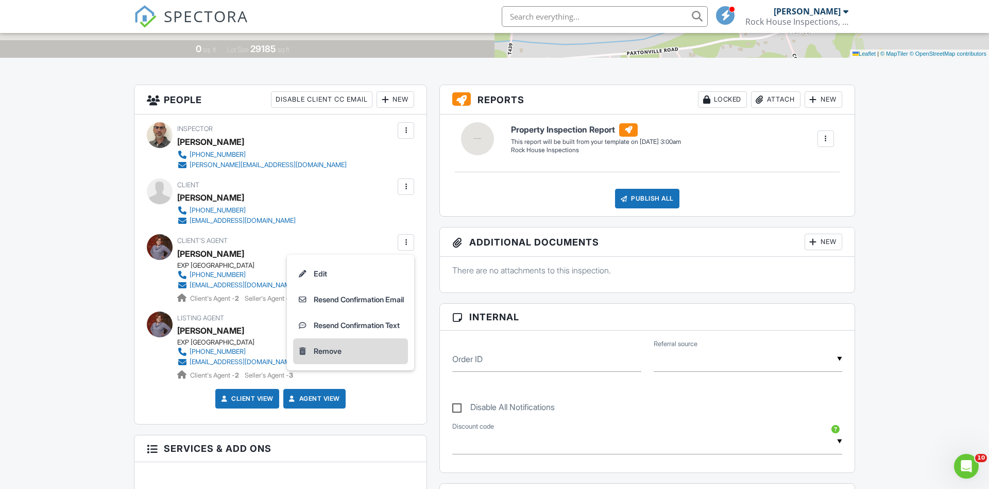 This screenshot has height=489, width=989. Describe the element at coordinates (145, 16) in the screenshot. I see `img: The Best Home Inspection Software - Spectora` at that location.